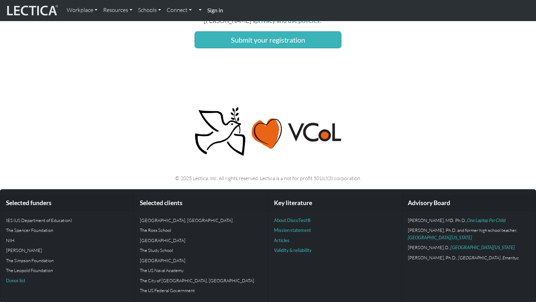 This screenshot has width=536, height=302. What do you see at coordinates (486, 221) in the screenshot?
I see `a: One Laptop Per Child` at bounding box center [486, 221].